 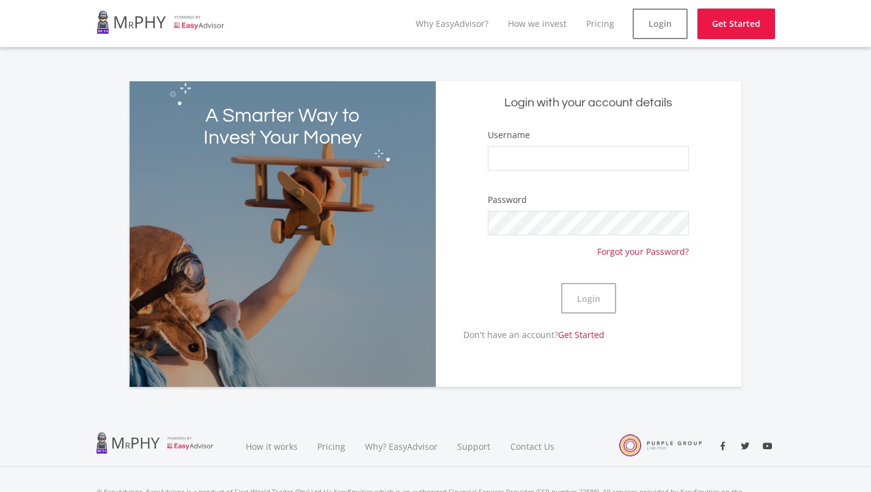 I want to click on a: Login, so click(x=660, y=24).